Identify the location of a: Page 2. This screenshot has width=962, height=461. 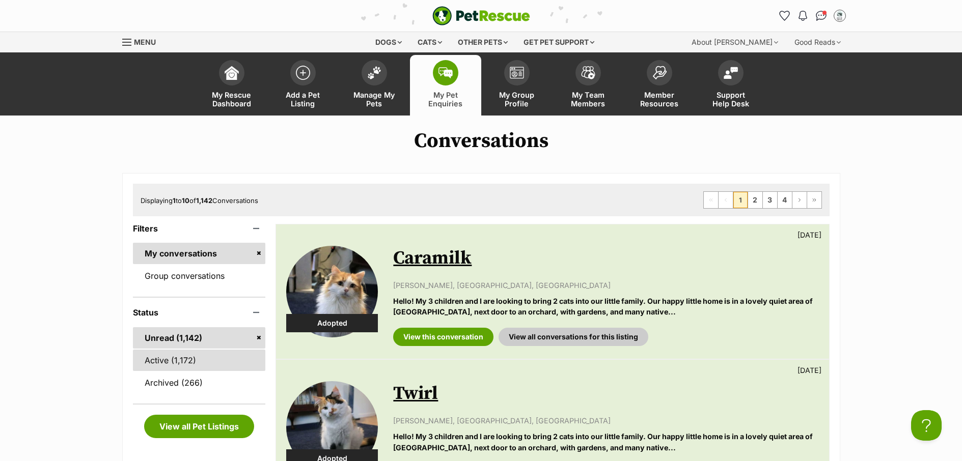
(755, 200).